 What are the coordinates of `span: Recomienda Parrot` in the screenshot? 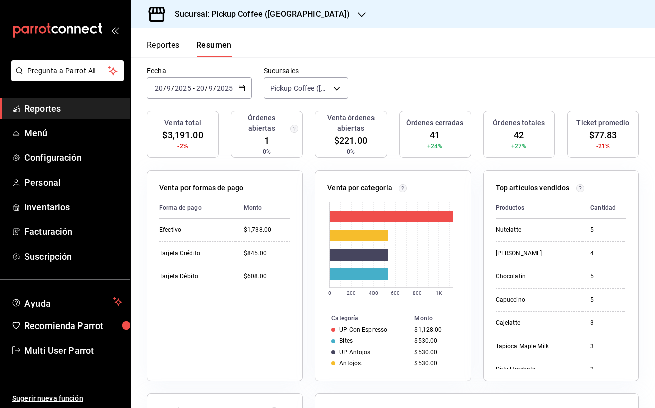 It's located at (73, 325).